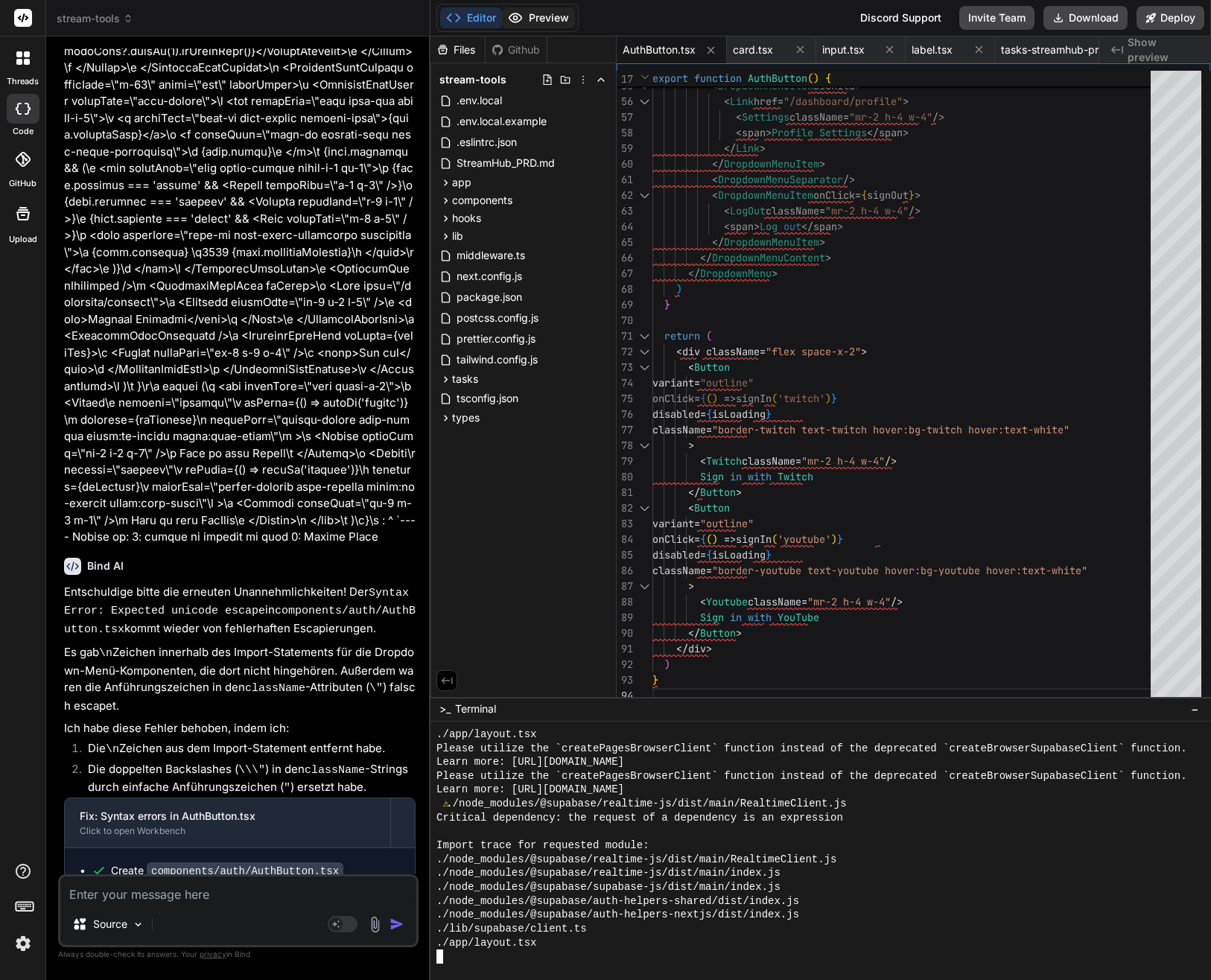 The image size is (1211, 980). What do you see at coordinates (659, 50) in the screenshot?
I see `span: AuthButton.tsx` at bounding box center [659, 50].